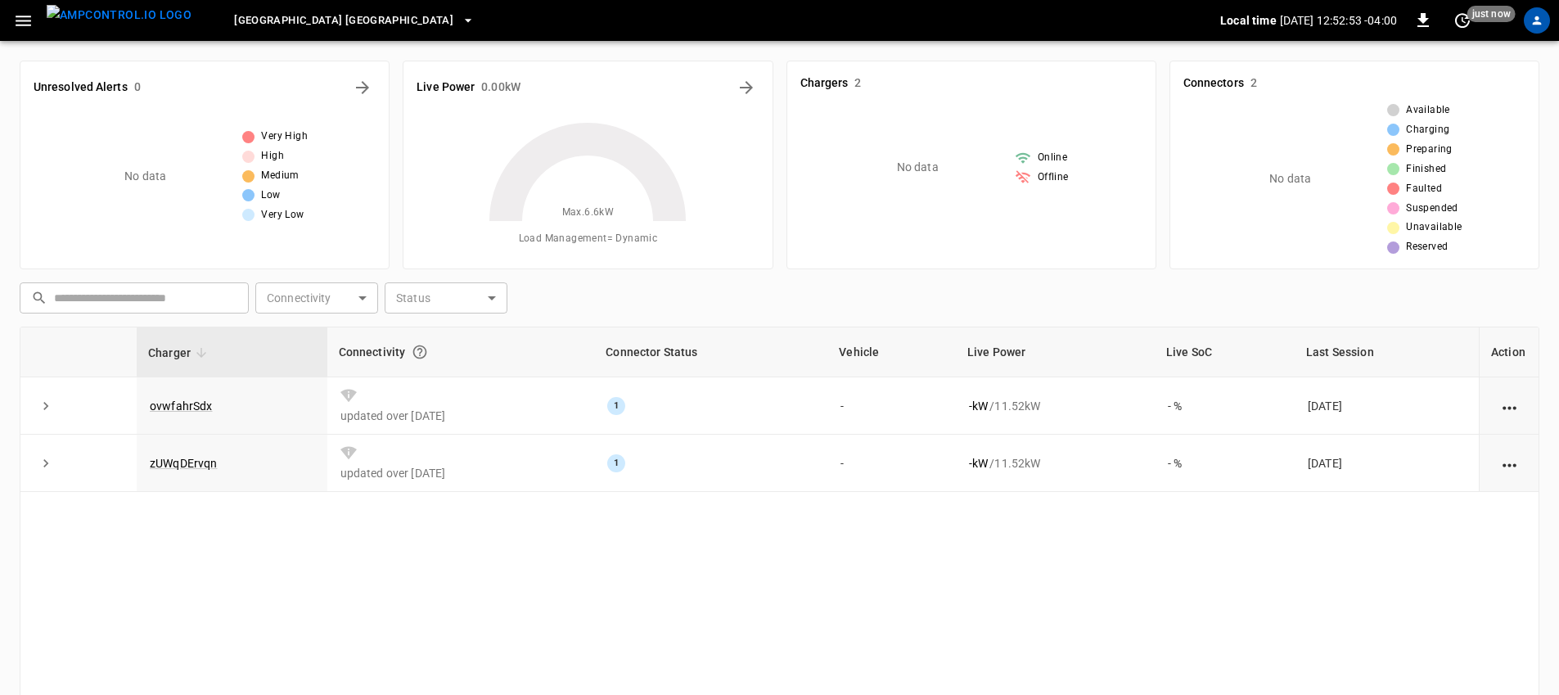 The width and height of the screenshot is (1559, 695). Describe the element at coordinates (1425, 169) in the screenshot. I see `span: Finished` at that location.